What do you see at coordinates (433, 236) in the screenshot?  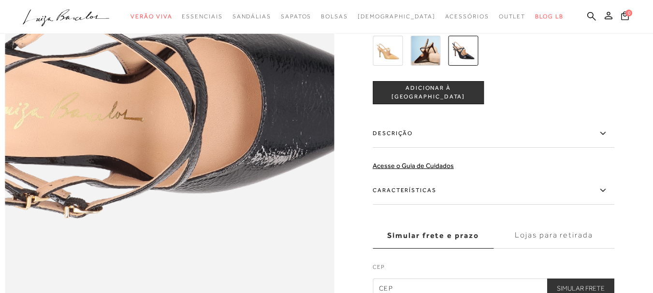 I see `label: Simular frete e prazo` at bounding box center [433, 236].